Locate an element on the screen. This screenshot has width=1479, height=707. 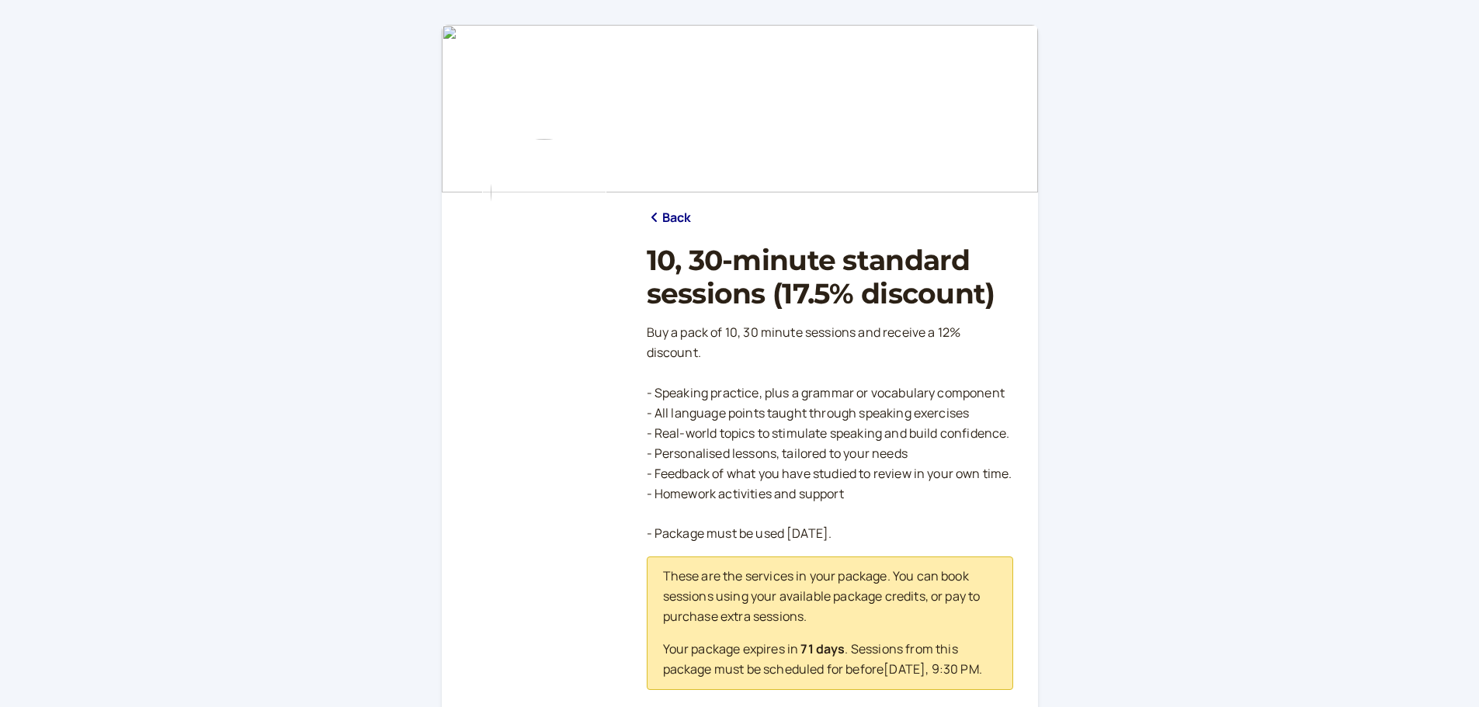
b: 71 days is located at coordinates (822, 649).